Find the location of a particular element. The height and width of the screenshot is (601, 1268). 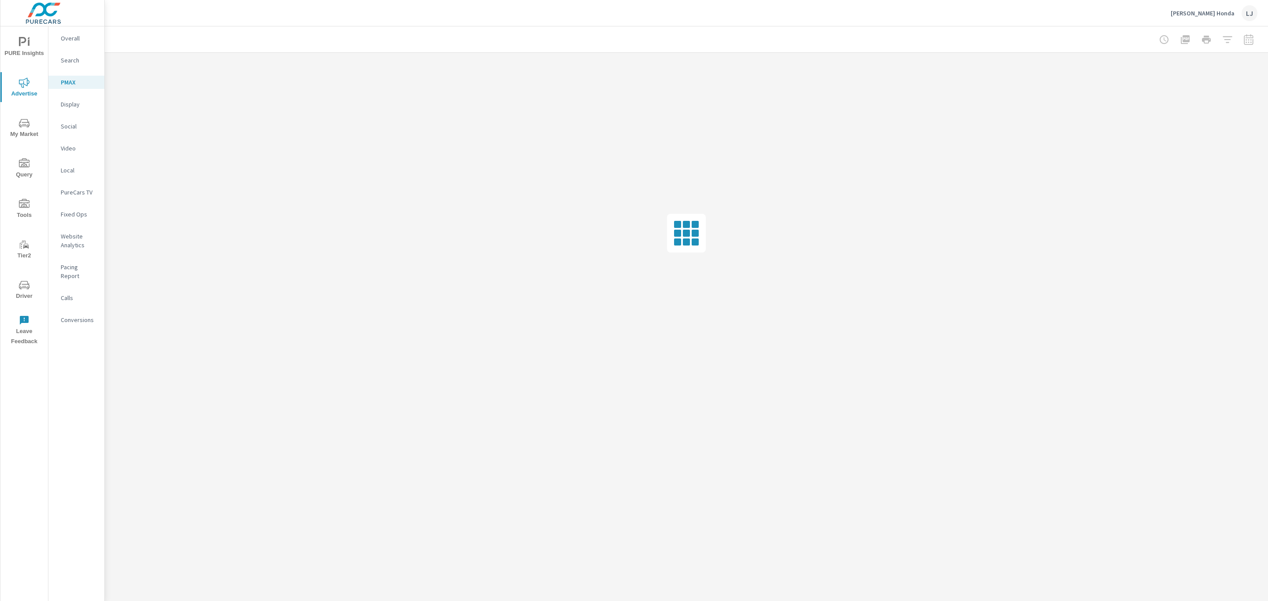

span: Tier2 is located at coordinates (24, 250).